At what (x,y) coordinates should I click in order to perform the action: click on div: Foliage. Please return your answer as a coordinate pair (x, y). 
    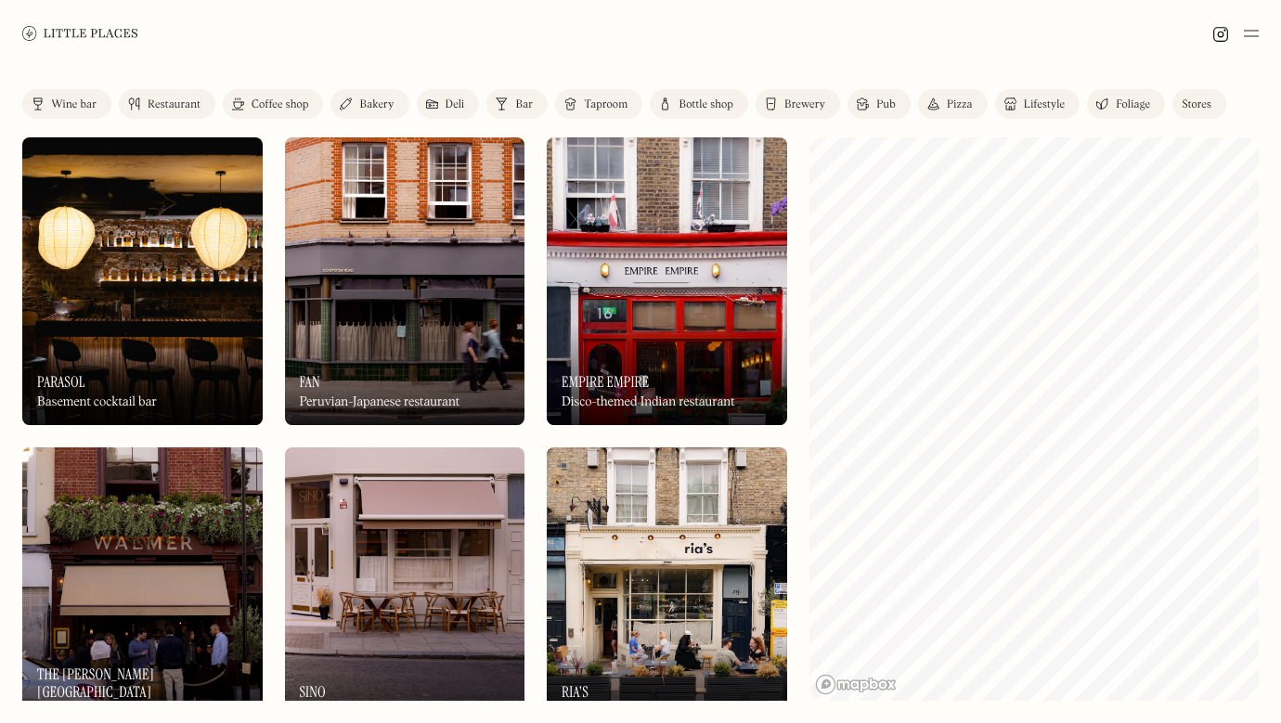
    Looking at the image, I should click on (1133, 105).